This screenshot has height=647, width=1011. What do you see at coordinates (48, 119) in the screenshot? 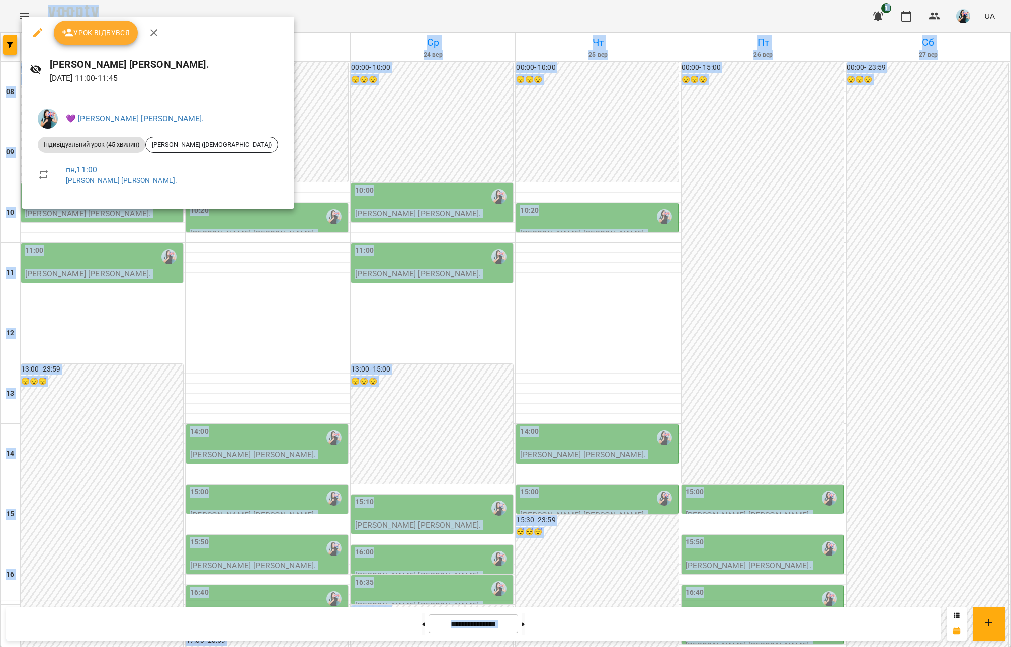
I see `img: 2498a80441ea744641c5a9678fe7e6ac.jpeg` at bounding box center [48, 119].